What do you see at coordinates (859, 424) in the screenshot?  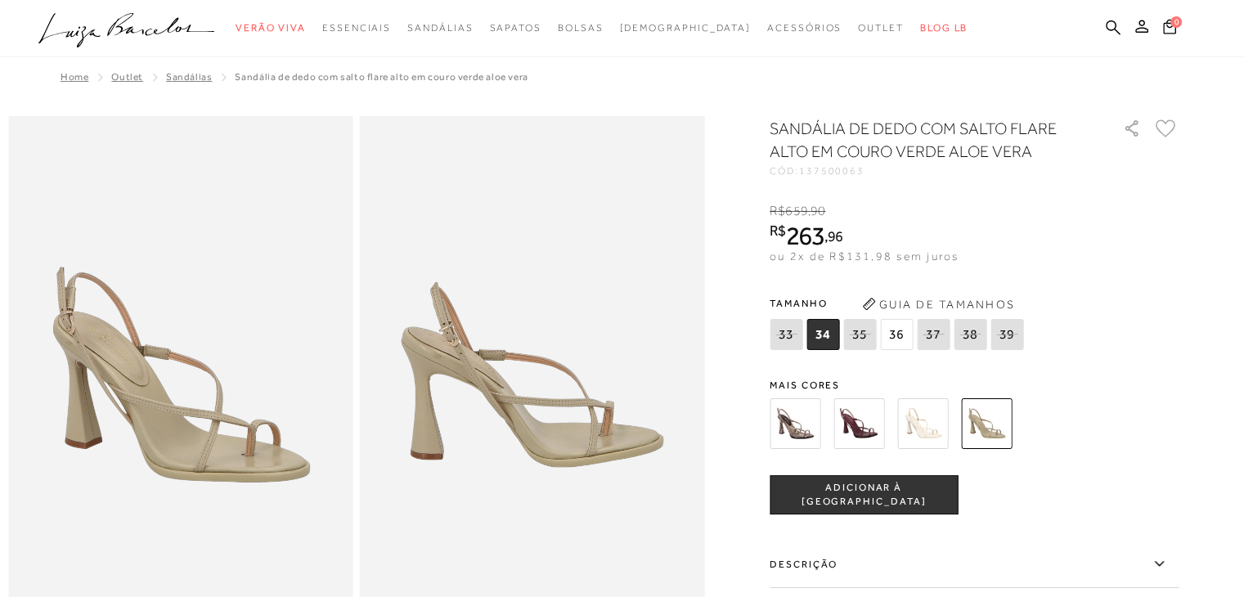 I see `img: SANDÁLIA DE DEDO COM SALTO FLARE ALTO EM COURO MARSALA` at bounding box center [859, 424].